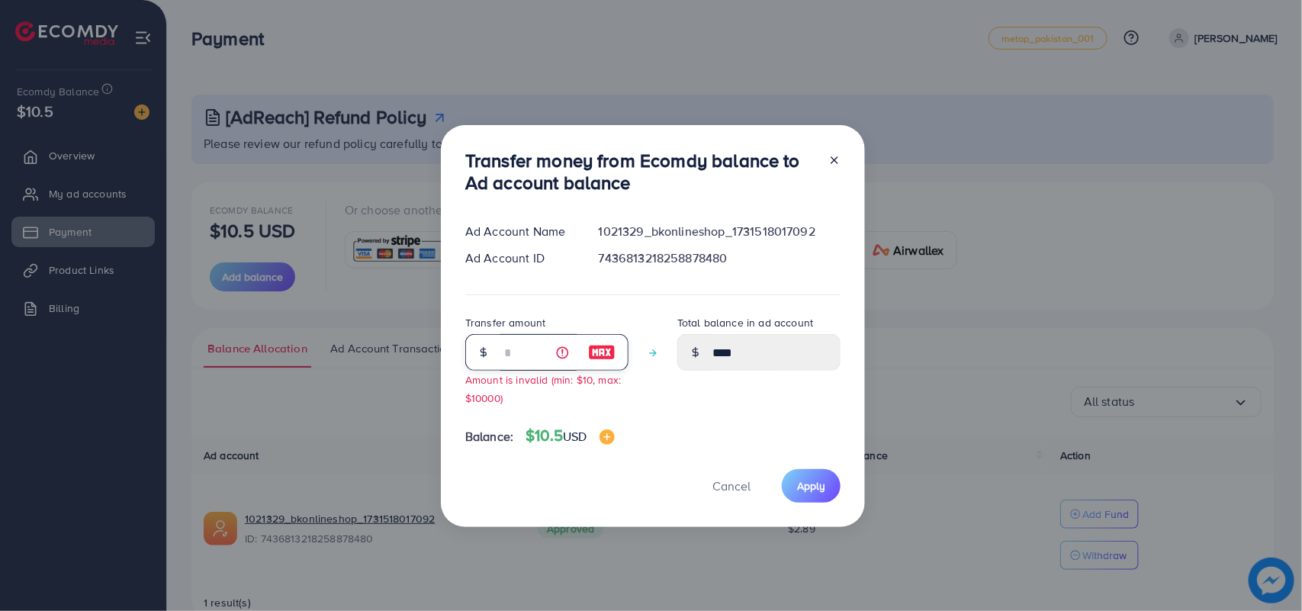 This screenshot has height=611, width=1302. Describe the element at coordinates (574, 436) in the screenshot. I see `span: USD` at that location.